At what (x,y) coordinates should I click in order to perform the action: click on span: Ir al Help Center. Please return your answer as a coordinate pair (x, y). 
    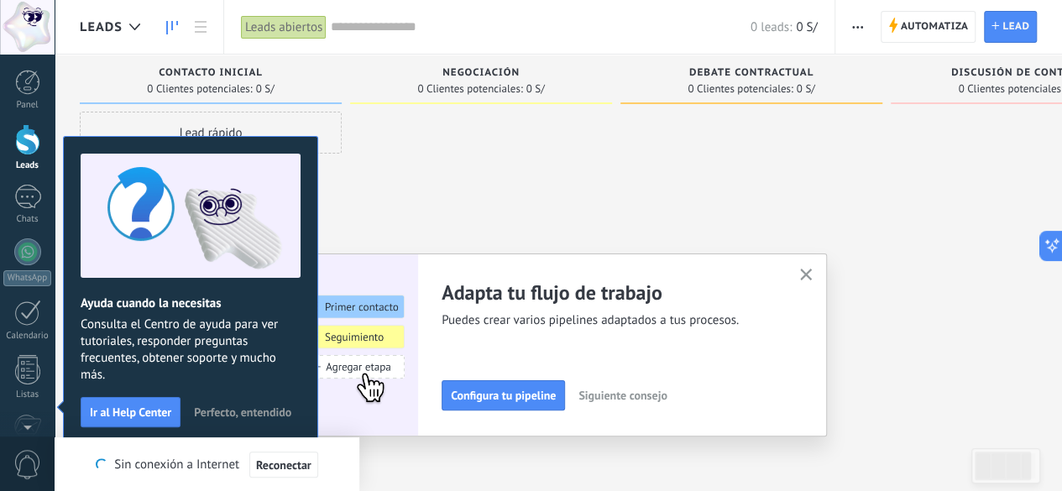
    Looking at the image, I should click on (130, 412).